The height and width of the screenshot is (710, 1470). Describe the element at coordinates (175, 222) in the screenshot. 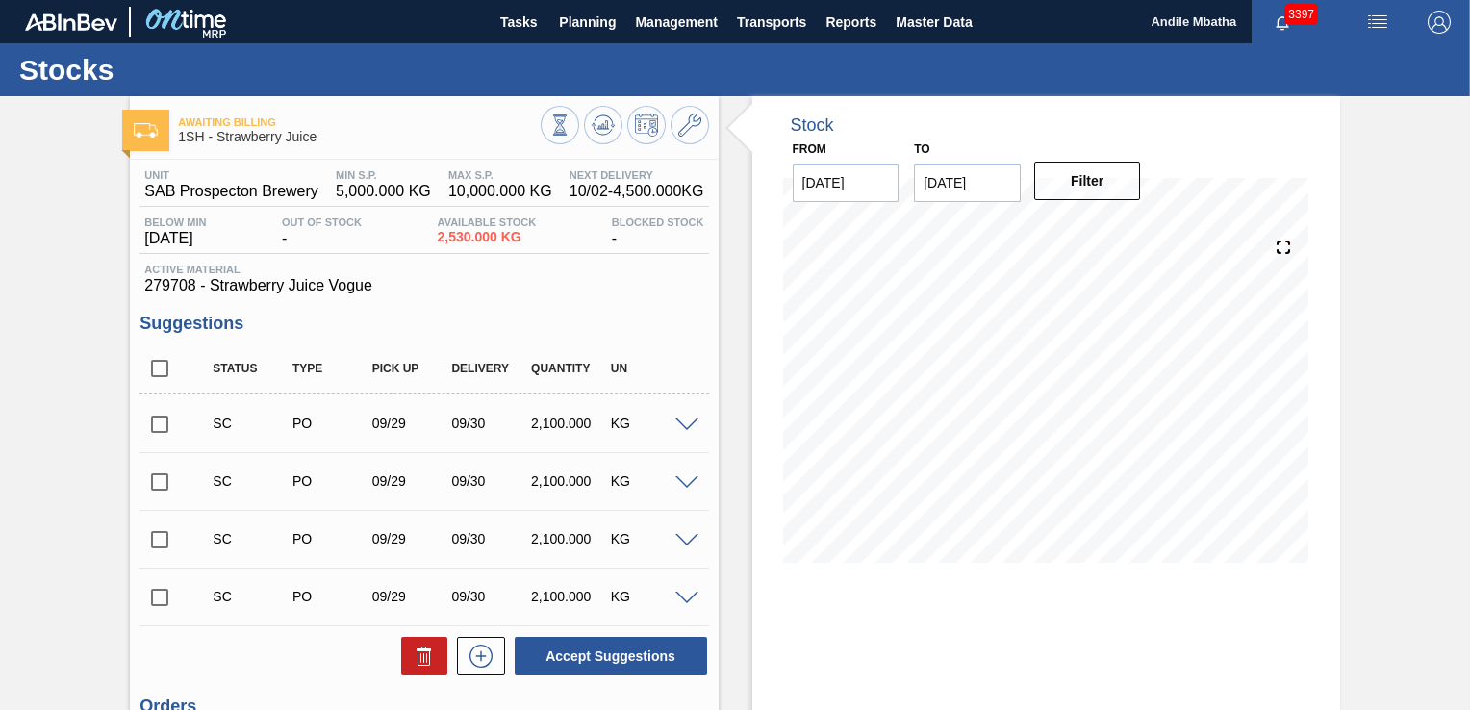

I see `span: Below Min` at that location.